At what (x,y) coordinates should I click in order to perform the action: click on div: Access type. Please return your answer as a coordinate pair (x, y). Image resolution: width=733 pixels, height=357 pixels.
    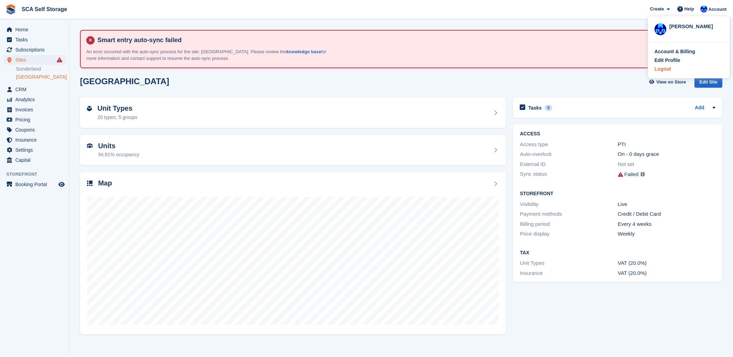
    Looking at the image, I should click on (569, 144).